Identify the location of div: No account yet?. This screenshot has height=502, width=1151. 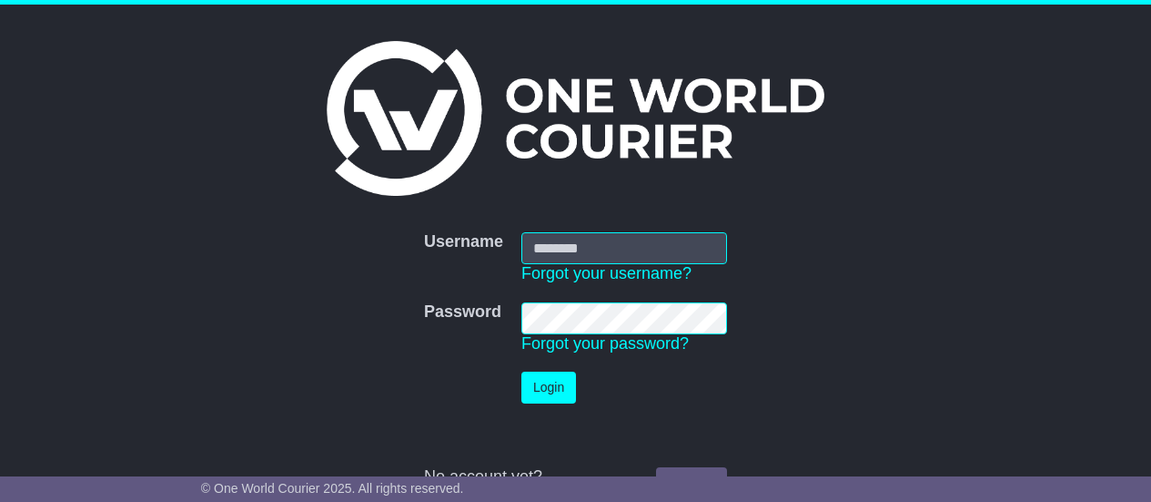
(575, 477).